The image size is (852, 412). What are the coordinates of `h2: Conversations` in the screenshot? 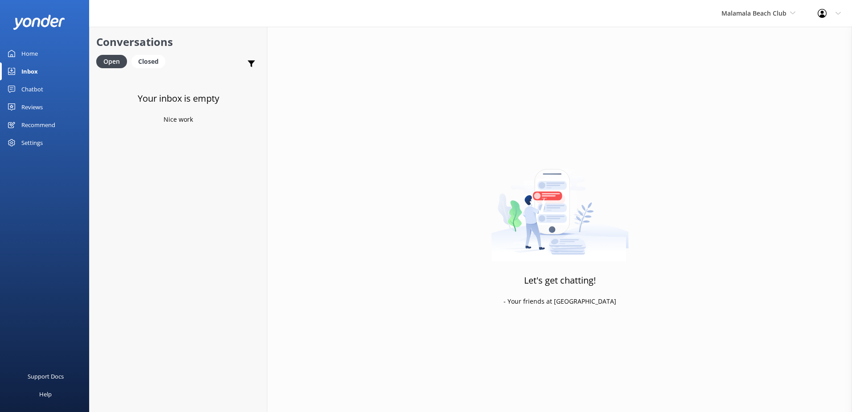 It's located at (178, 42).